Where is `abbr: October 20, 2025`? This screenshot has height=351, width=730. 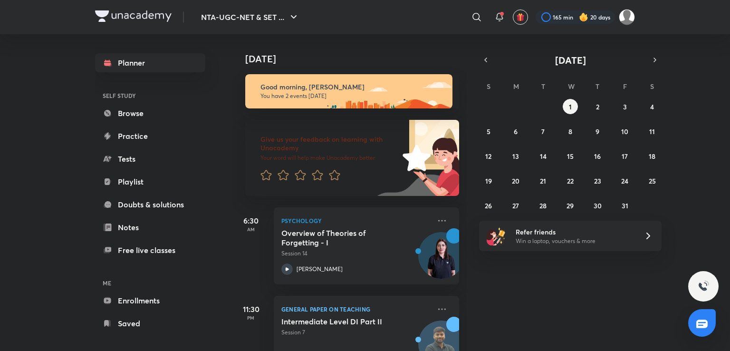 abbr: October 20, 2025 is located at coordinates (516, 181).